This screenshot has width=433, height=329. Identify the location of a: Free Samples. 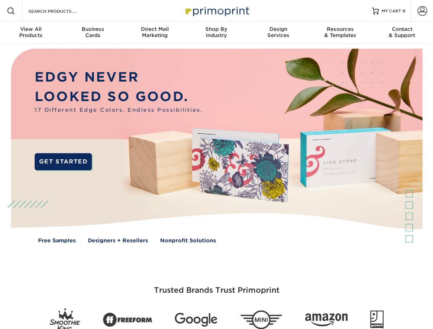
(57, 241).